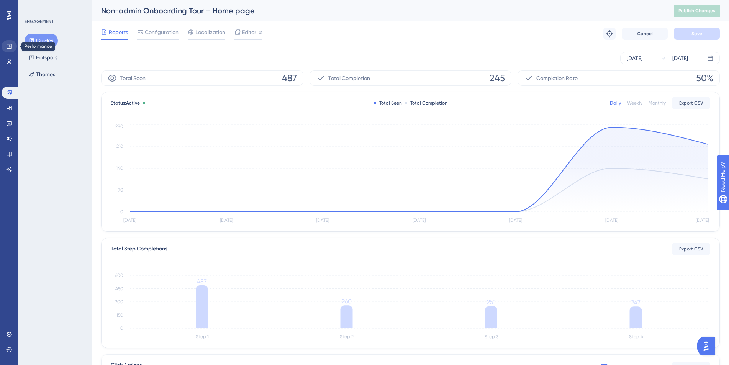  Describe the element at coordinates (636, 302) in the screenshot. I see `tspan: 247` at that location.